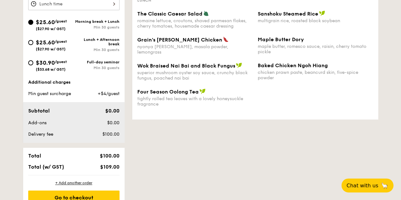  What do you see at coordinates (226, 39) in the screenshot?
I see `img: icon-spicy.37a8142b.svg` at bounding box center [226, 39].